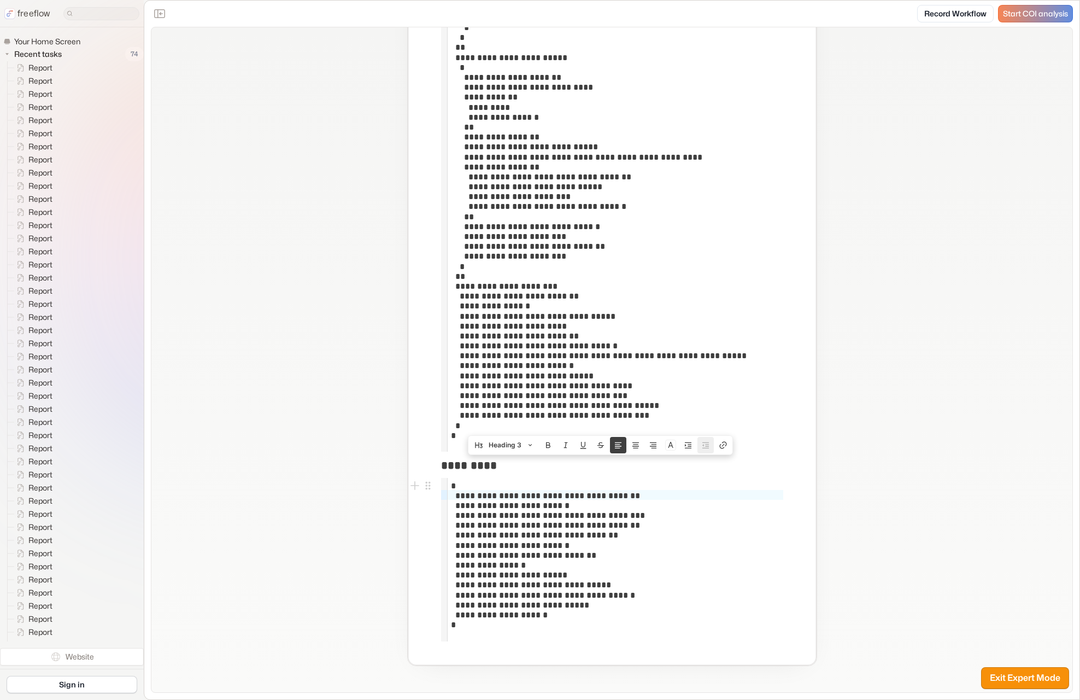 The image size is (1080, 700). What do you see at coordinates (38, 54) in the screenshot?
I see `span: Recent tasks` at bounding box center [38, 54].